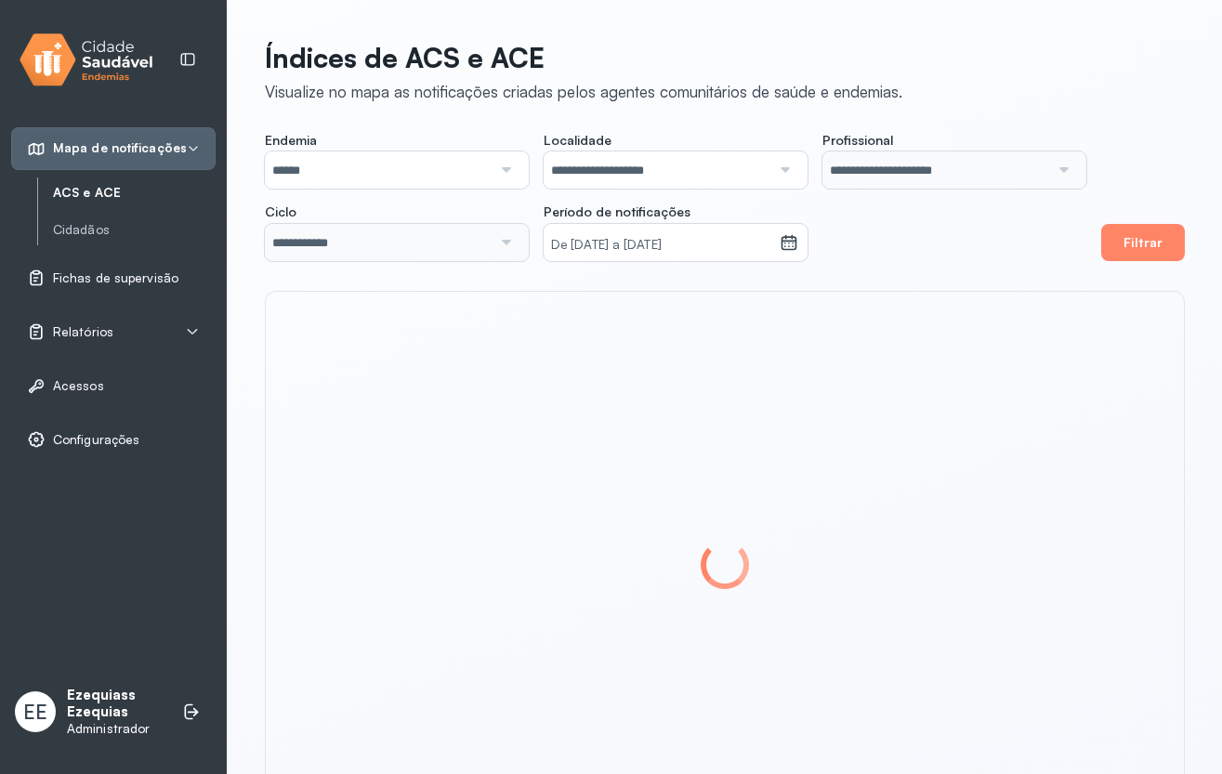  Describe the element at coordinates (134, 230) in the screenshot. I see `a: Cidadãos` at that location.